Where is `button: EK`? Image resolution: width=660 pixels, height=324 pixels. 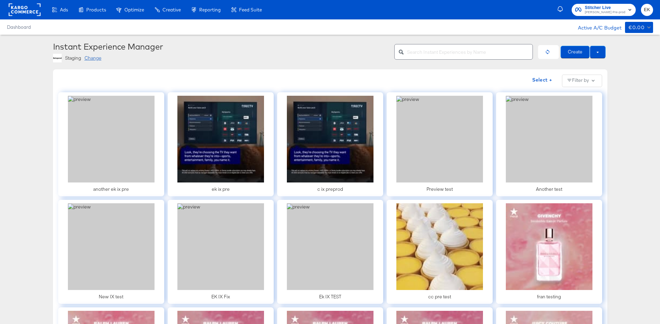
button: EK is located at coordinates (647, 10).